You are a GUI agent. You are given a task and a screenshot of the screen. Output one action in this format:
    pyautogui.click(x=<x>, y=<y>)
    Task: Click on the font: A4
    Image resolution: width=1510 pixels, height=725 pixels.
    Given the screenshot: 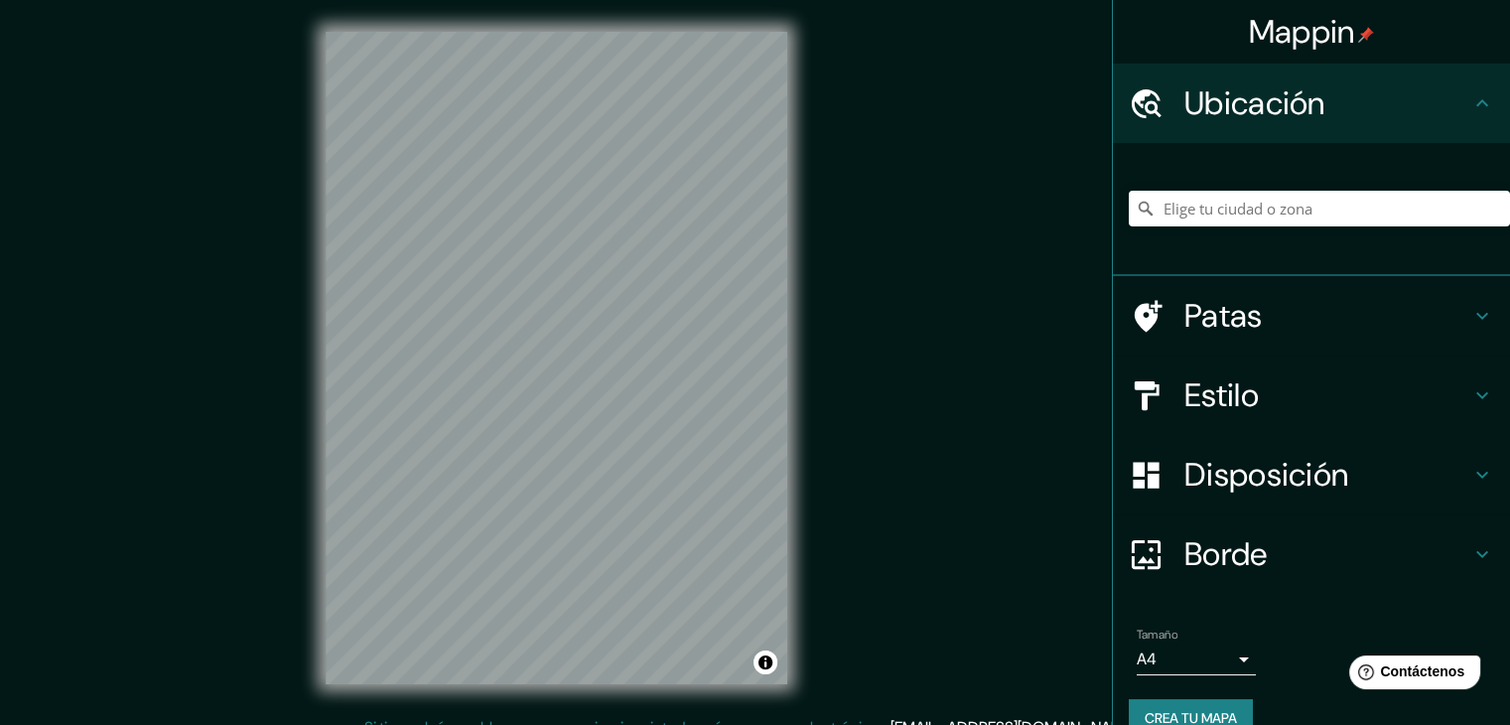 What is the action you would take?
    pyautogui.click(x=1146, y=658)
    